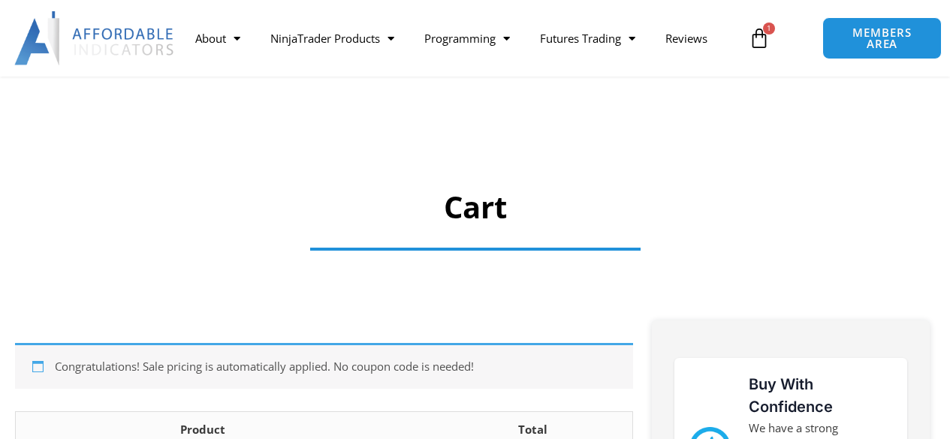 This screenshot has height=439, width=950. What do you see at coordinates (820, 396) in the screenshot?
I see `h3: Buy With Confidence` at bounding box center [820, 396].